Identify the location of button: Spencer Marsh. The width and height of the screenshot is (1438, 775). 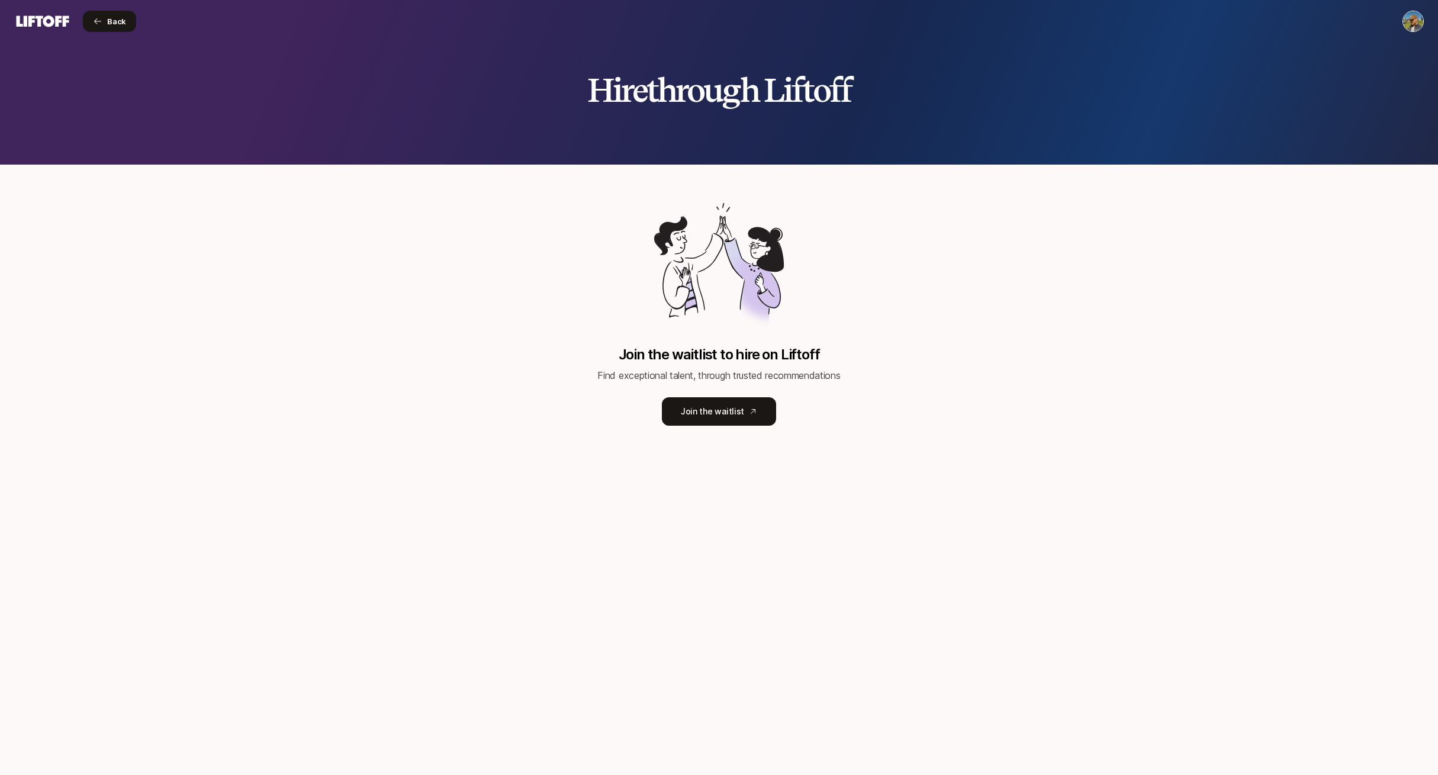
(1413, 21).